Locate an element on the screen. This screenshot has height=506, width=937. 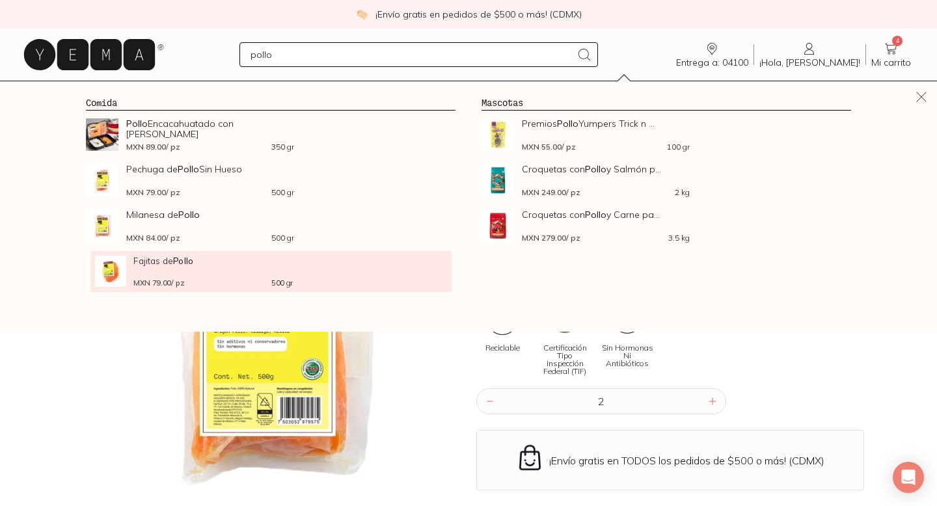
a: Los estrenos ✨ is located at coordinates (490, 94).